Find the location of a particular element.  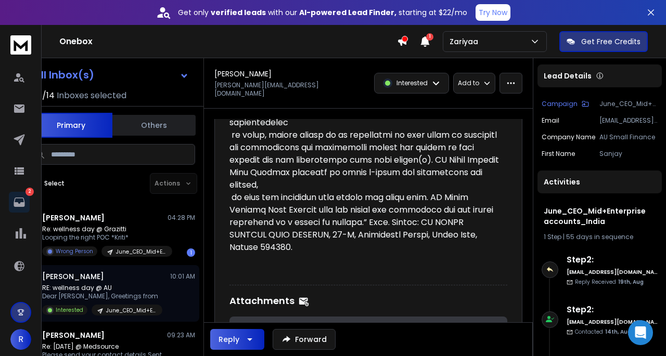

button: Primary is located at coordinates (71, 125).